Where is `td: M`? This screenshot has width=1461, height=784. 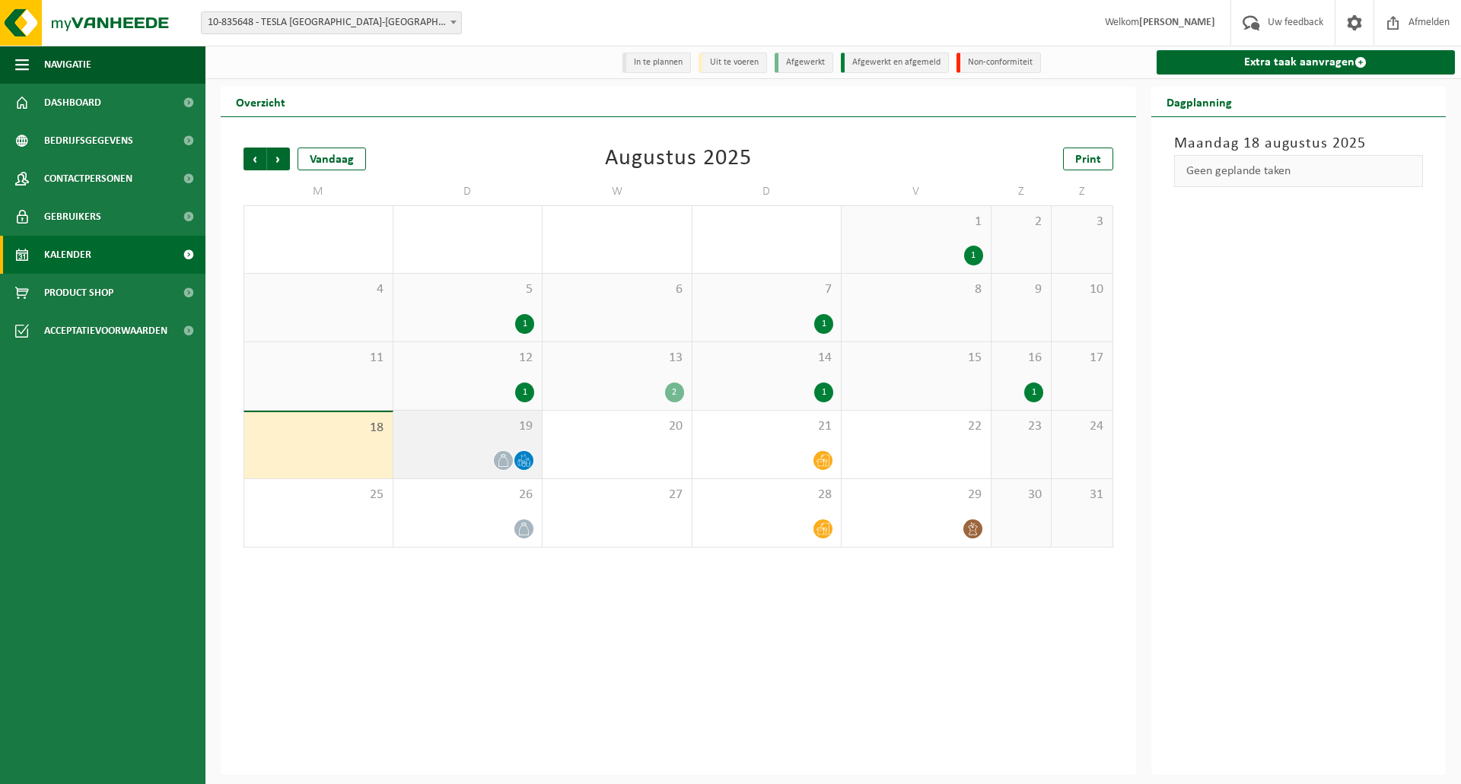
td: M is located at coordinates (318, 192).